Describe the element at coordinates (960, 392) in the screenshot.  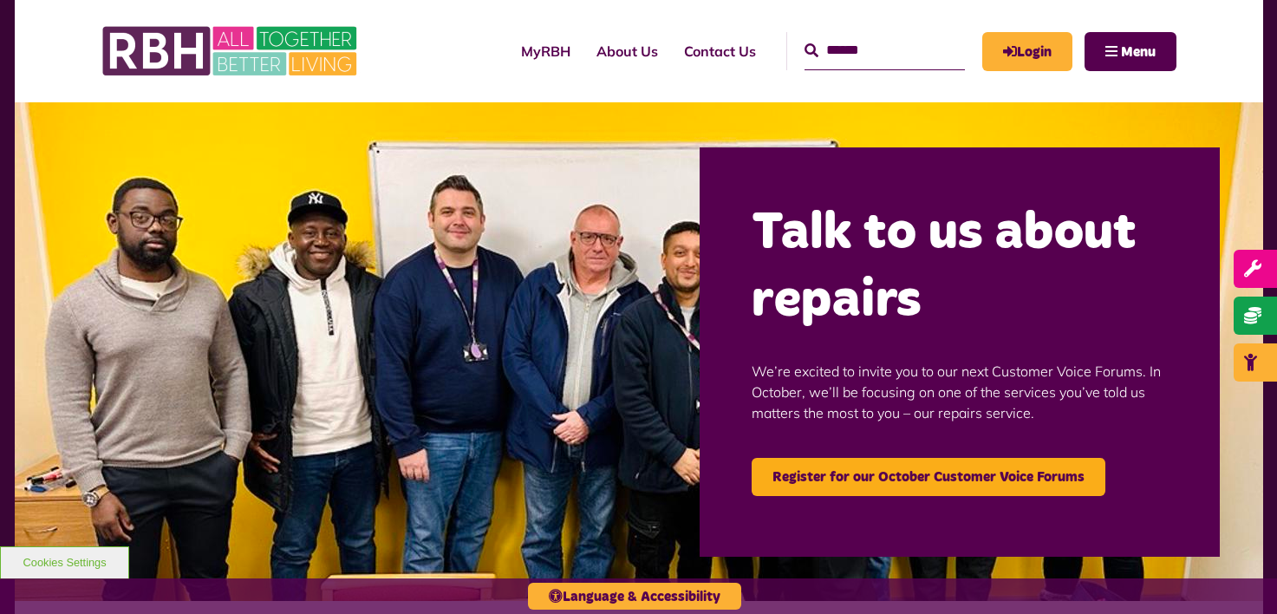
I see `p: We’re excited to invite you to our next Customer Voice Forums. In October, we’ll be focusing on o...` at that location.